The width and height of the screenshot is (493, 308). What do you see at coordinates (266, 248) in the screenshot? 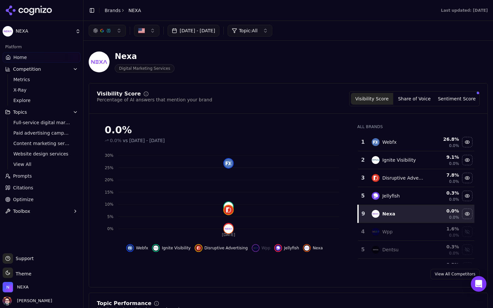
I see `span: Wpp` at bounding box center [266, 248].